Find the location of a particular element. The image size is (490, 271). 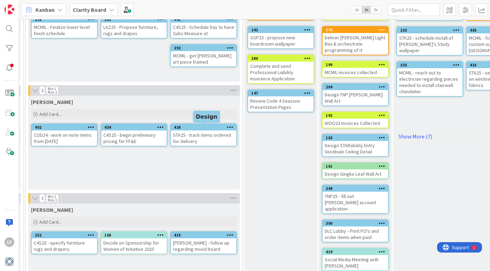

div: 163Design STARability Entry Vestibule Ceiling Detail is located at coordinates (355, 145).